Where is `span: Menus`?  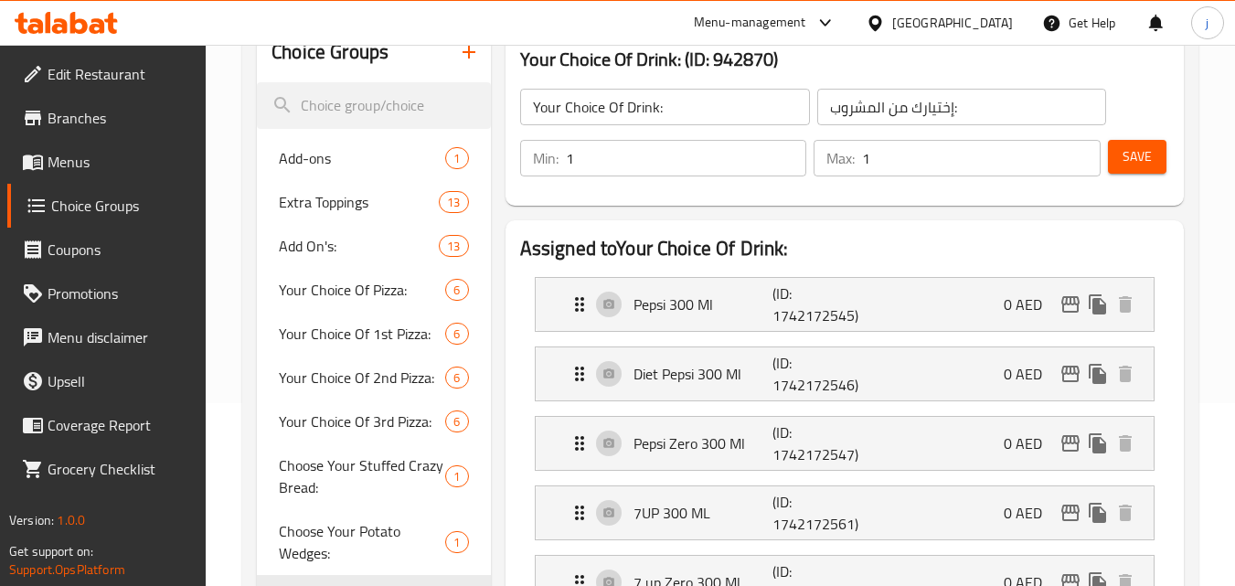
span: Menus is located at coordinates (120, 162).